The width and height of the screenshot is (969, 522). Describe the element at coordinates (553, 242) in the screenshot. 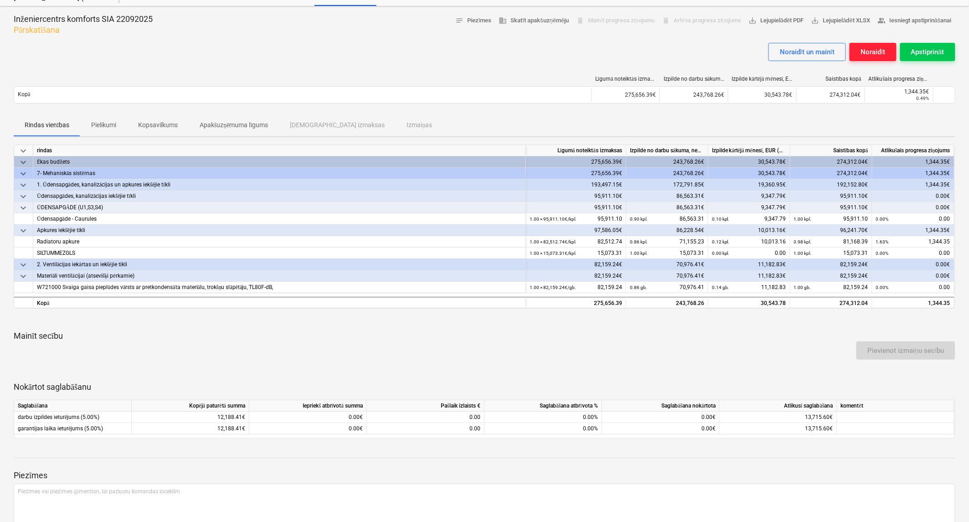

I see `small: 1.00 × 82,512.74€ / kpl.` at that location.